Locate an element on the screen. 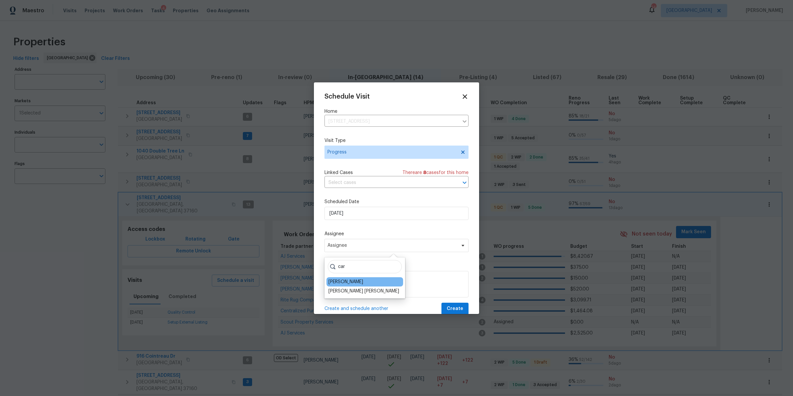  span: Assignee is located at coordinates (392, 245).